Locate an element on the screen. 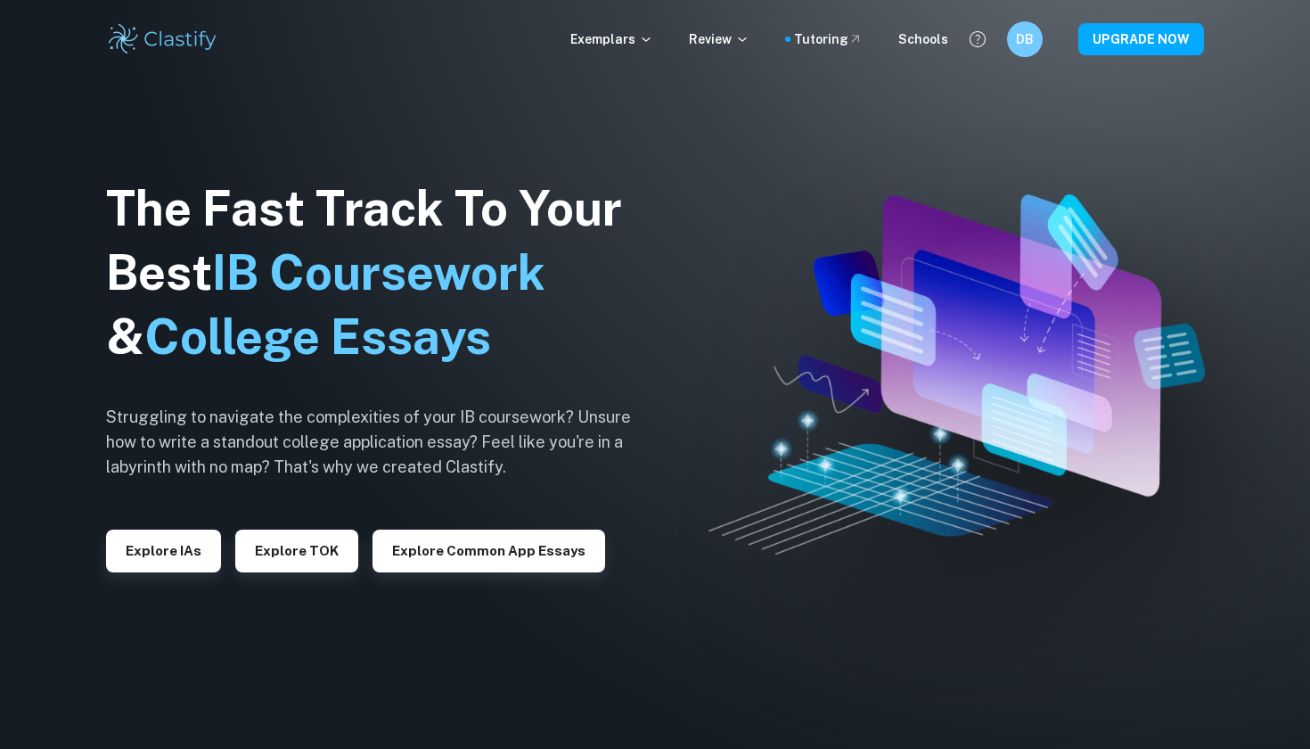  a: Schools is located at coordinates (923, 39).